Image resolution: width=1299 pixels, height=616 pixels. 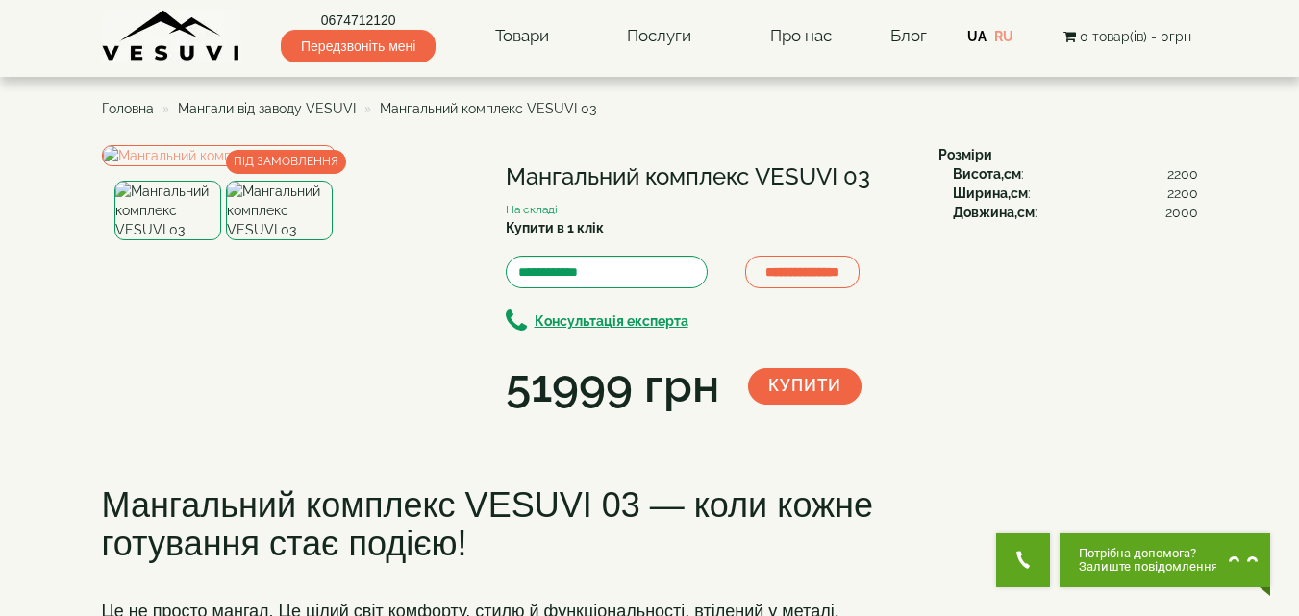 I want to click on small: На складі, so click(x=532, y=210).